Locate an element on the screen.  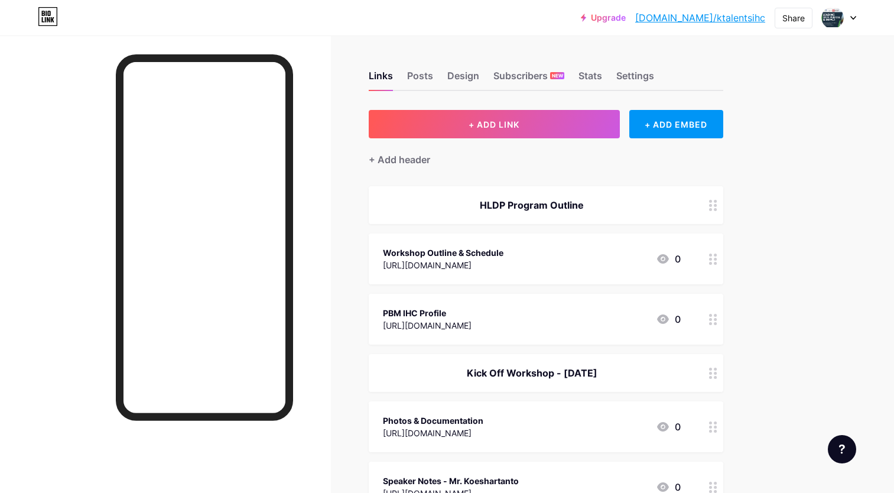
div: Settings is located at coordinates (635, 79).